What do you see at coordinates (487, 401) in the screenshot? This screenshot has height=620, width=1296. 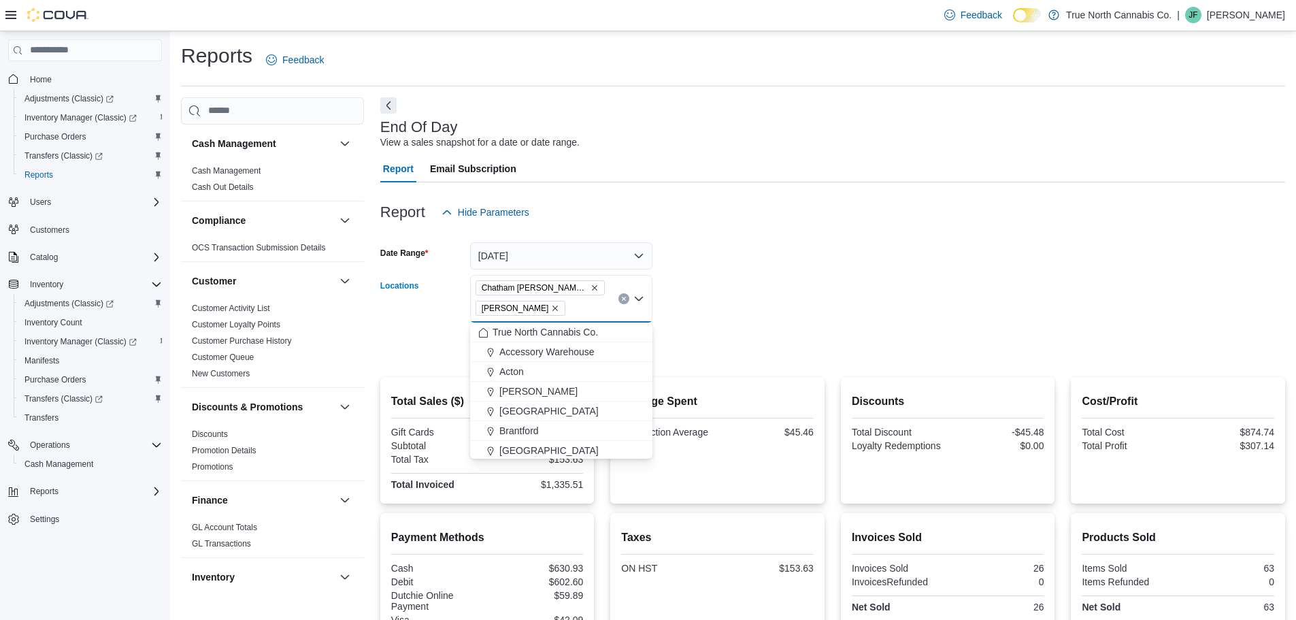 I see `h2: Total Sales ($)` at bounding box center [487, 401].